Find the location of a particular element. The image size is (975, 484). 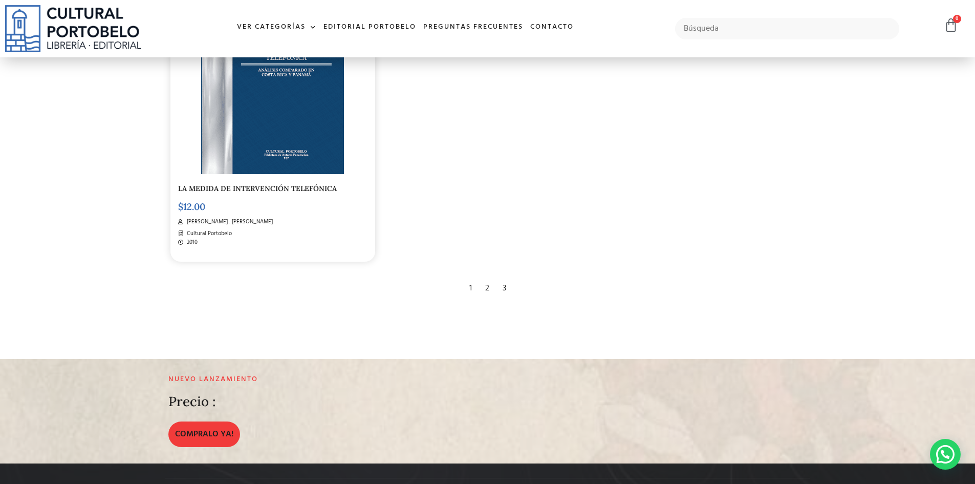

div: 1 is located at coordinates (470, 288).